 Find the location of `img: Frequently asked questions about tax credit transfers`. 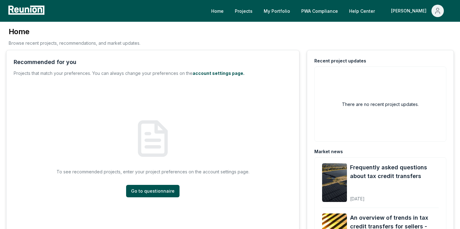

img: Frequently asked questions about tax credit transfers is located at coordinates (335, 182).